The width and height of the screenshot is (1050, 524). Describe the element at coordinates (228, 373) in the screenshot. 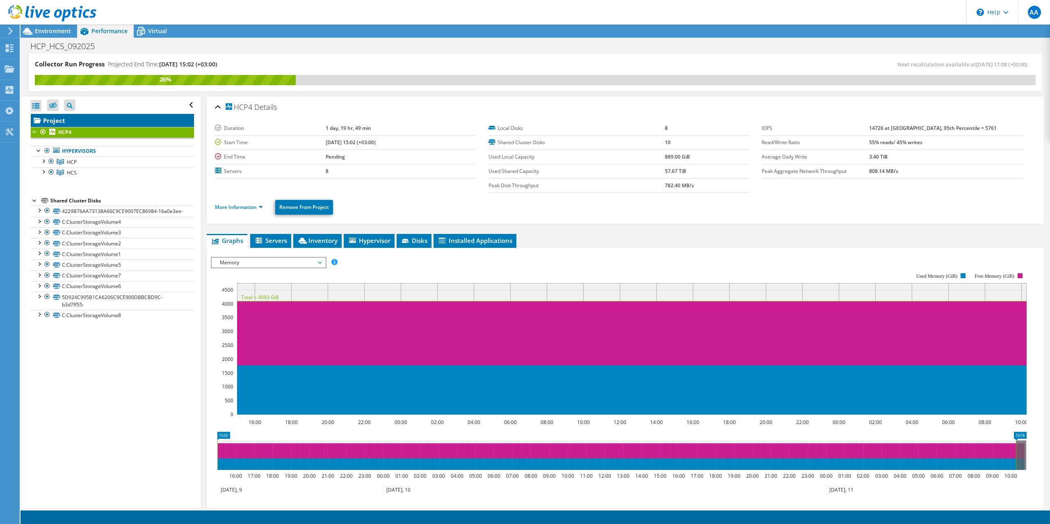

I see `text: 1500` at that location.